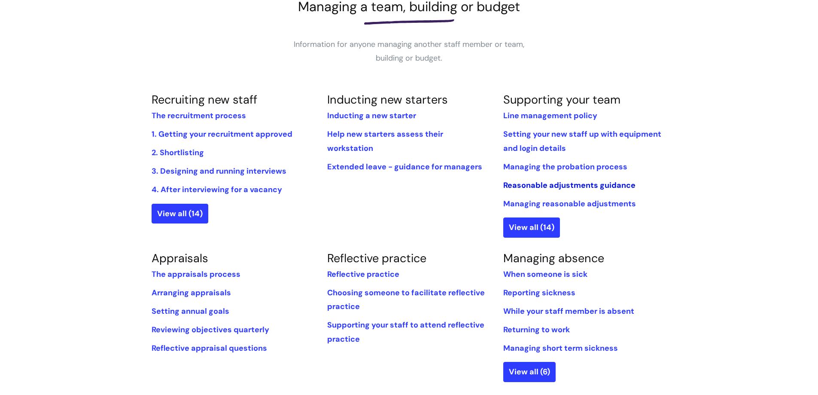 This screenshot has width=818, height=395. Describe the element at coordinates (180, 258) in the screenshot. I see `a: Appraisals` at that location.